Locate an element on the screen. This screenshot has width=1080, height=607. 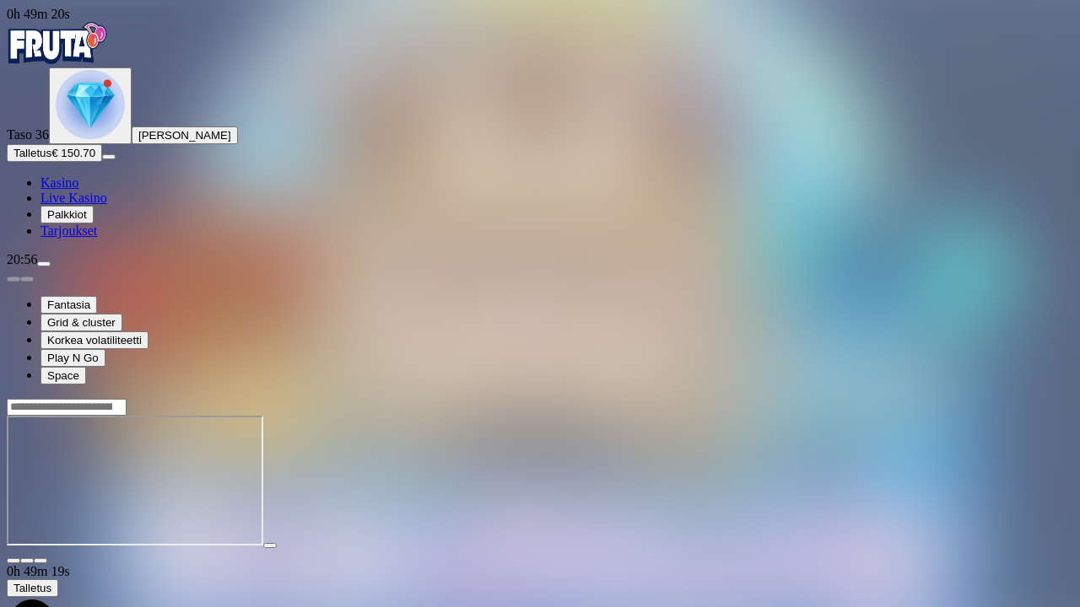
span: Kasino is located at coordinates (59, 182).